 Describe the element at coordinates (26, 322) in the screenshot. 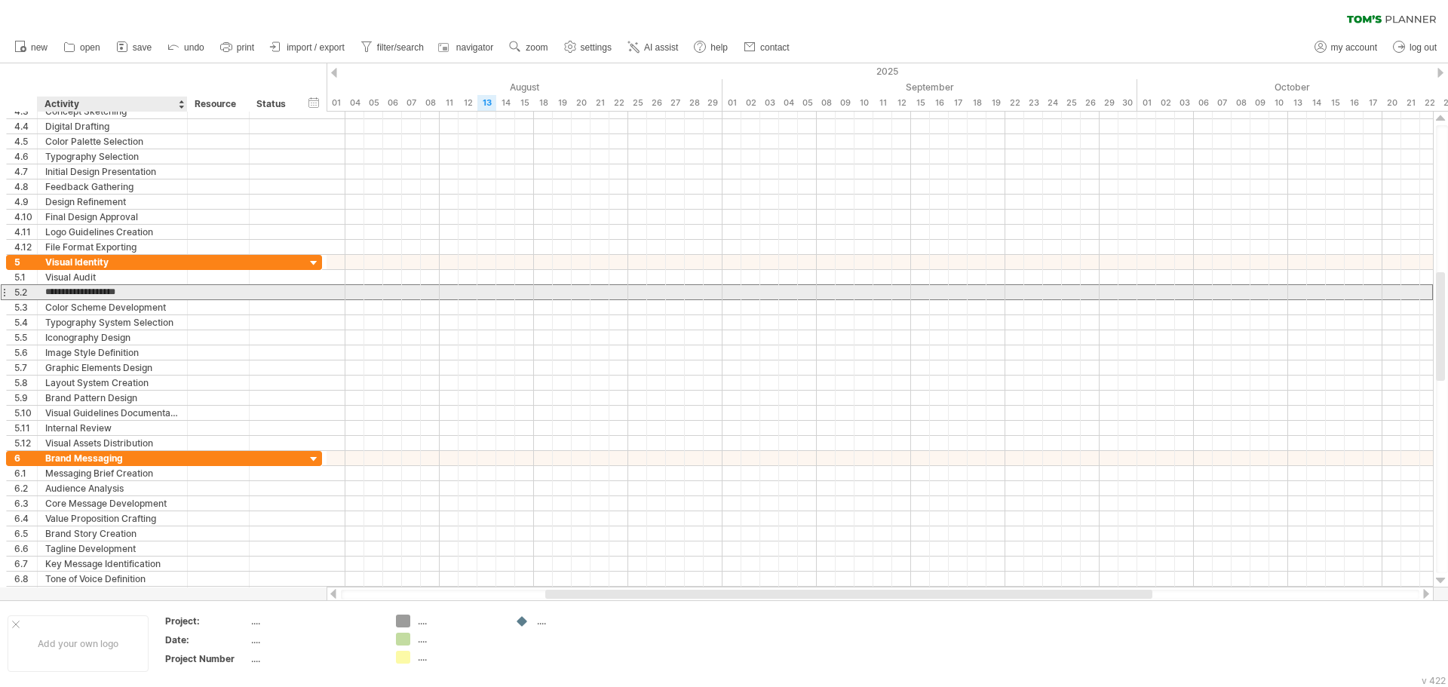

I see `div: 5.4` at that location.